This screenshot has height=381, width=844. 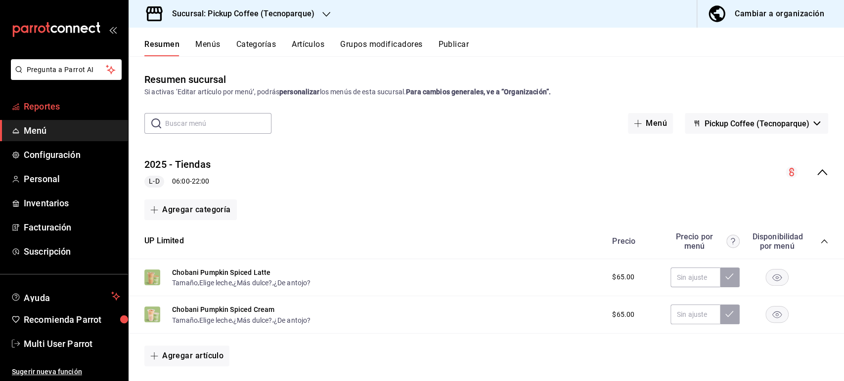 I want to click on button: open_drawer_menu, so click(x=113, y=30).